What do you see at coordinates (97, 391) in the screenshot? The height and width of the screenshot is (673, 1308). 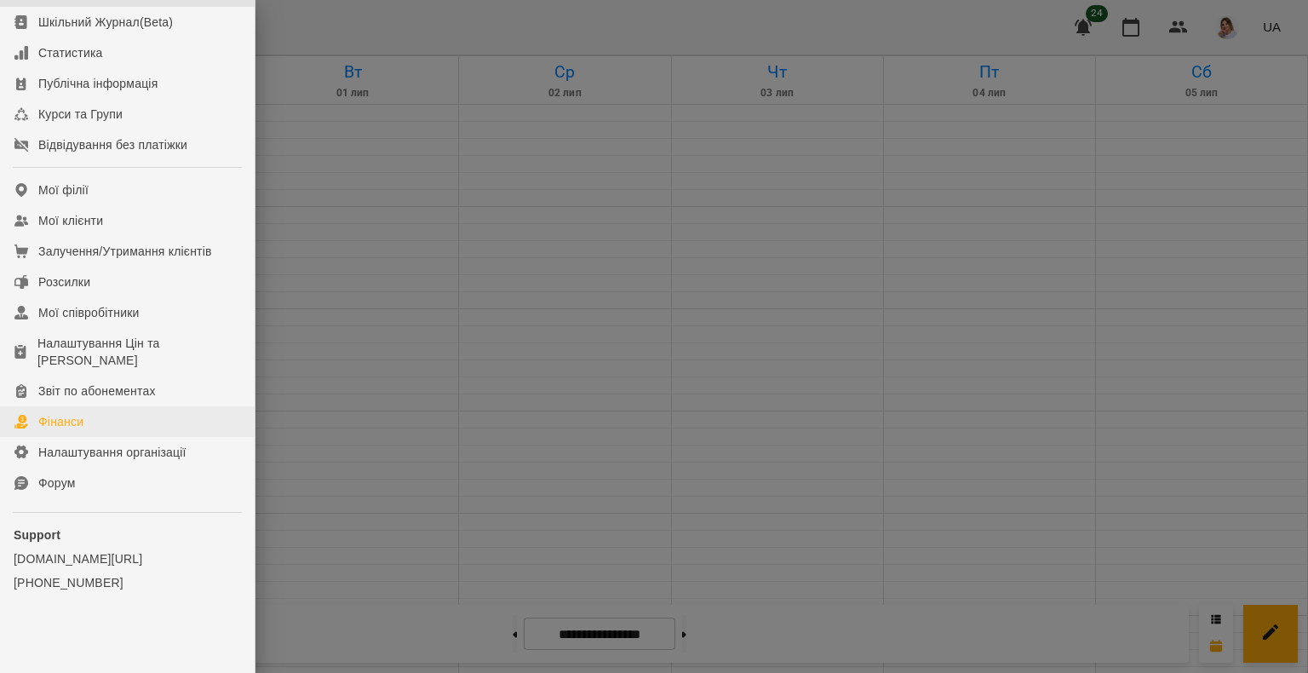 I see `div: Звіт по абонементах` at bounding box center [97, 391].